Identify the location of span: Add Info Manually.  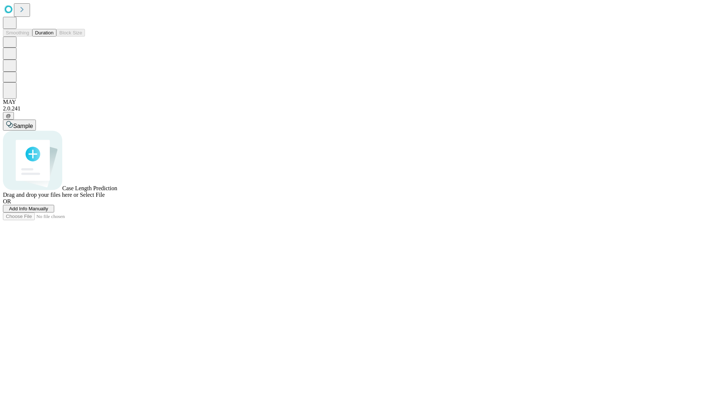
(29, 209).